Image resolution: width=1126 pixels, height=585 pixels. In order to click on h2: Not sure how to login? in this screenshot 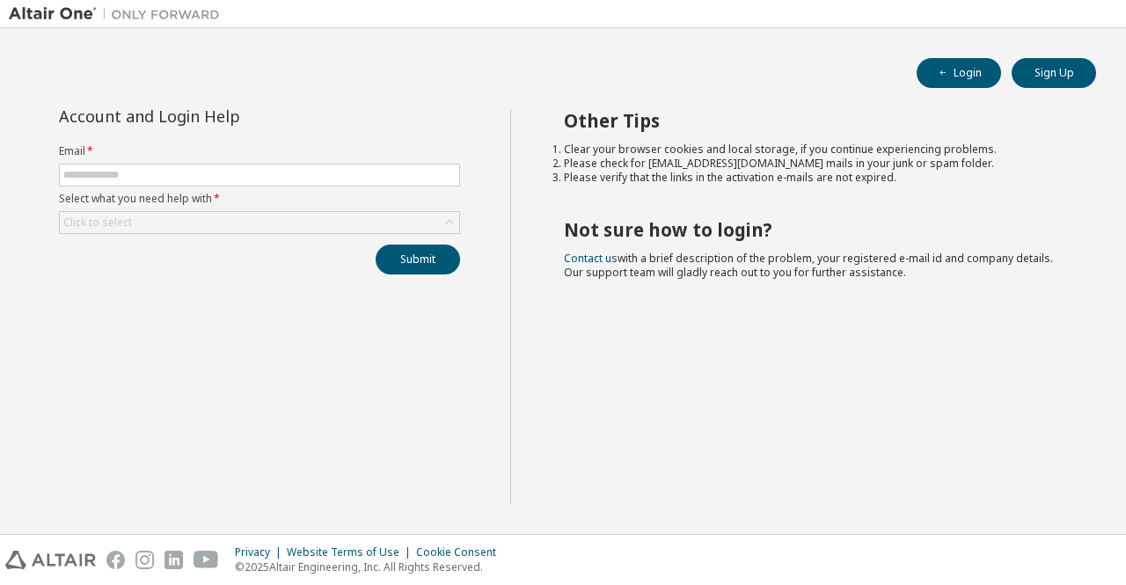, I will do `click(815, 230)`.